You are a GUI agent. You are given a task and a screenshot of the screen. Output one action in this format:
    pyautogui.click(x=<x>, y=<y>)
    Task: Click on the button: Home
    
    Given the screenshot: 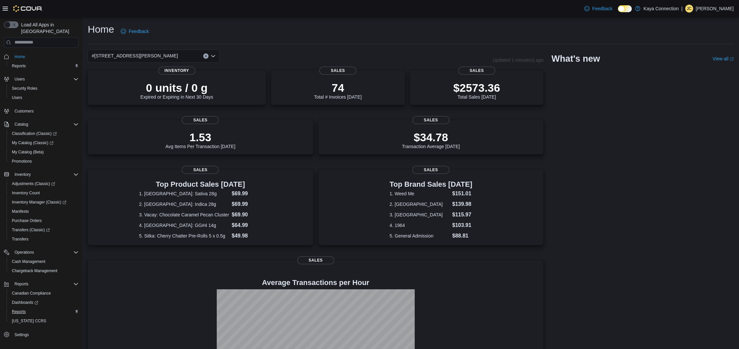 What is the action you would take?
    pyautogui.click(x=41, y=56)
    